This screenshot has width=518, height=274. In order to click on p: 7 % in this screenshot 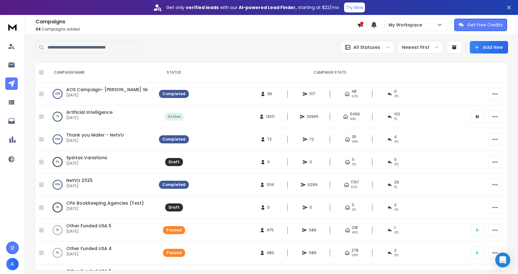, I will do `click(58, 117)`.